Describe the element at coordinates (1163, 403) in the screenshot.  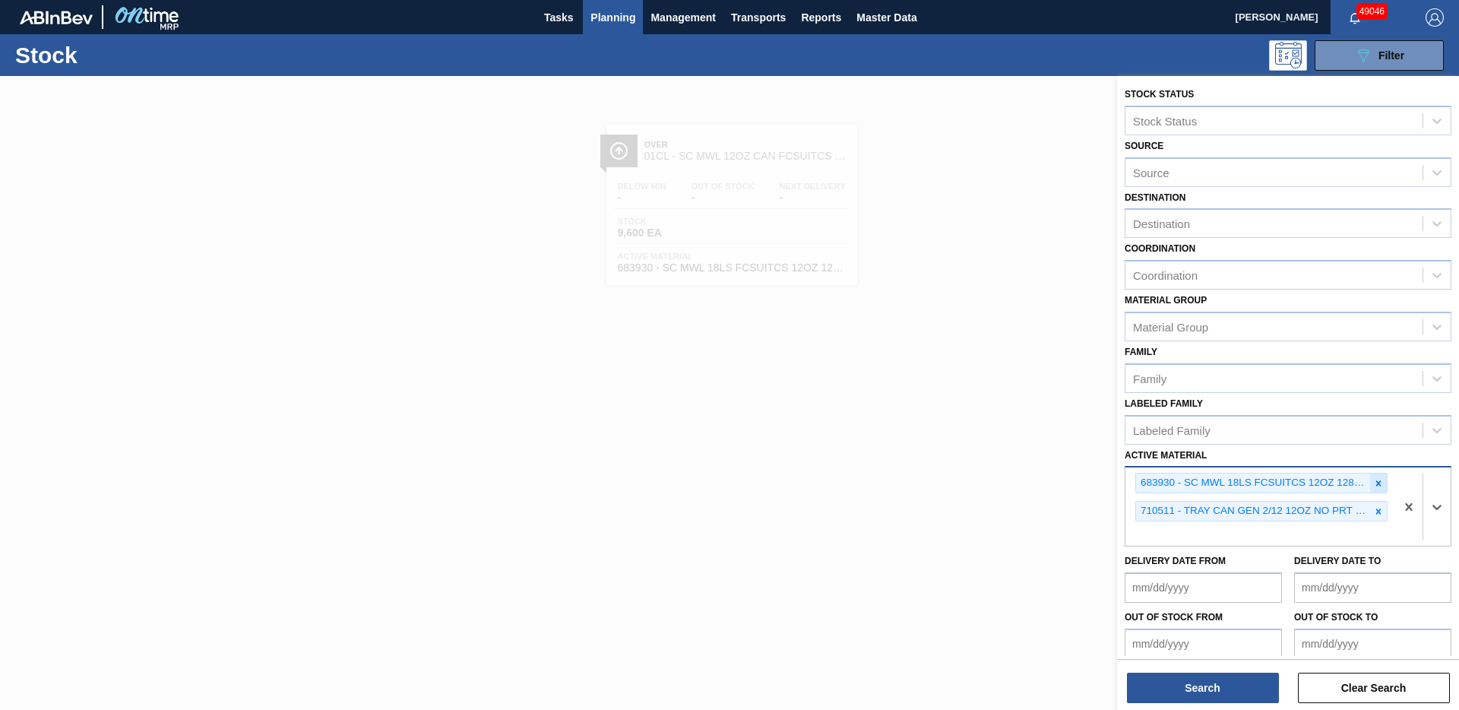
I see `label: Labeled Family` at that location.